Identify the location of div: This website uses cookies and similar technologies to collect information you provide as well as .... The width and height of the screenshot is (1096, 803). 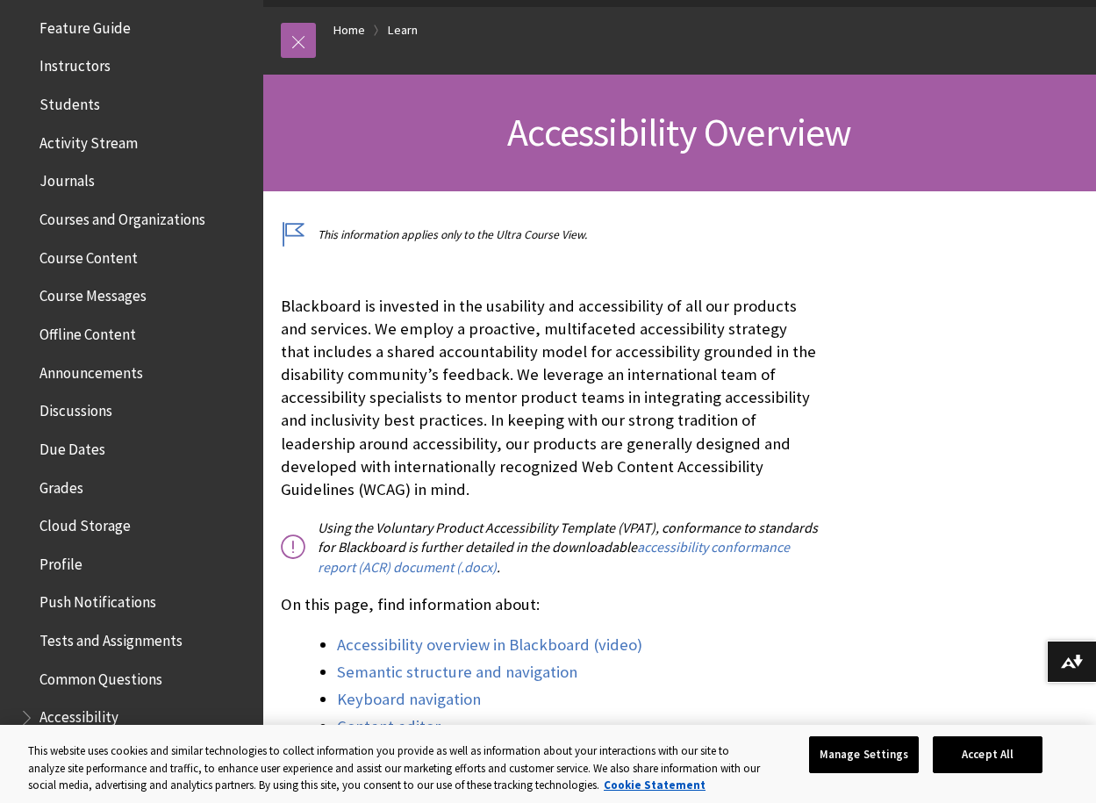
(398, 768).